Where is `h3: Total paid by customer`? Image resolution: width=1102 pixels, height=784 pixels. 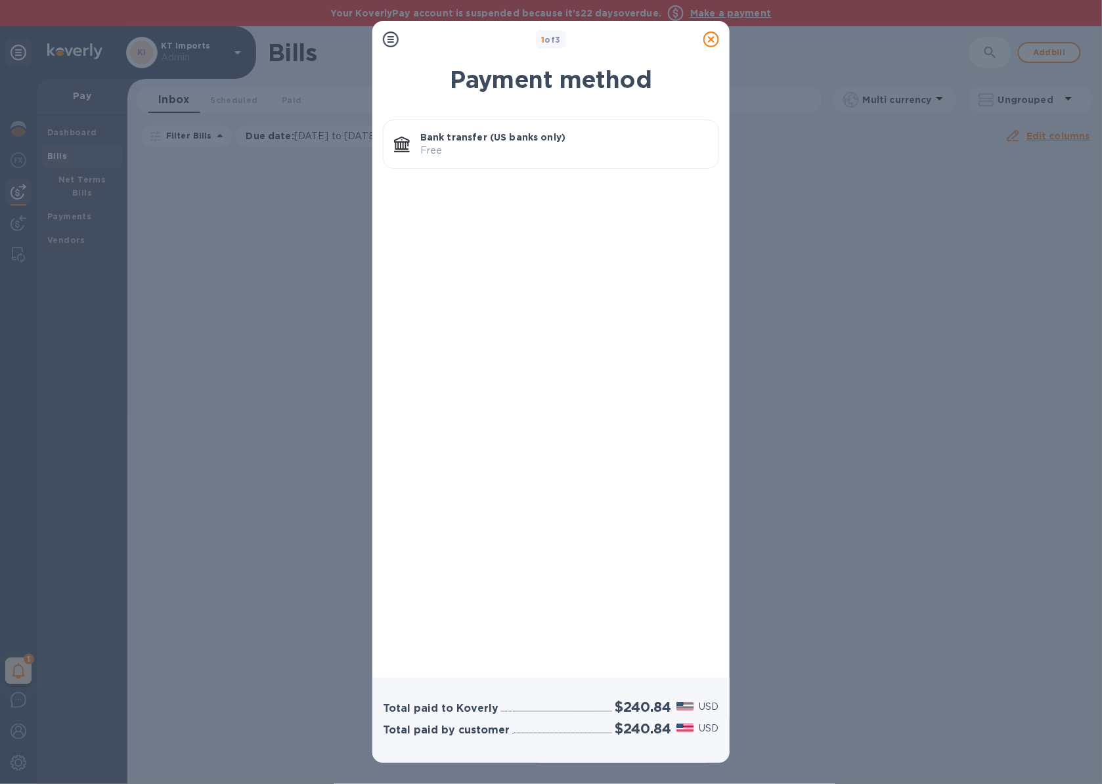
h3: Total paid by customer is located at coordinates (446, 730).